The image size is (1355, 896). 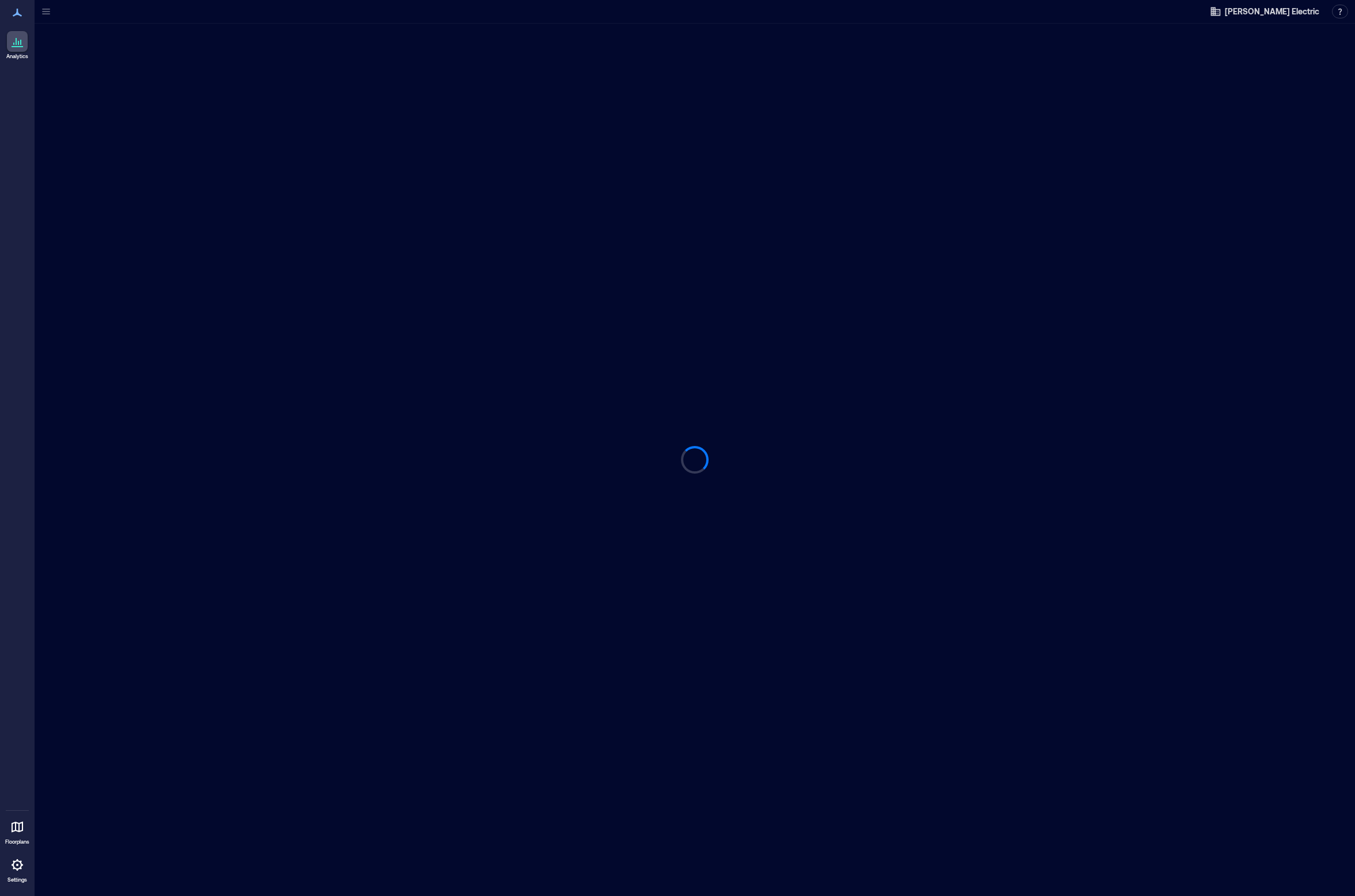 What do you see at coordinates (18, 57) in the screenshot?
I see `p: Analytics` at bounding box center [18, 57].